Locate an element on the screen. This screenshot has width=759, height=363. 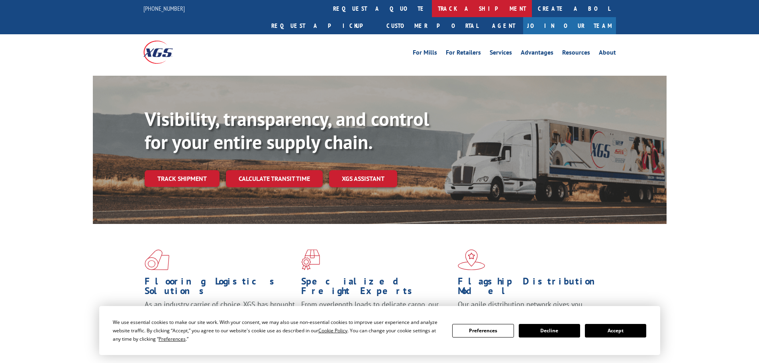
div: We use essential cookies to make our site work. With your consent, we may also use non-essential ... is located at coordinates (278, 330).